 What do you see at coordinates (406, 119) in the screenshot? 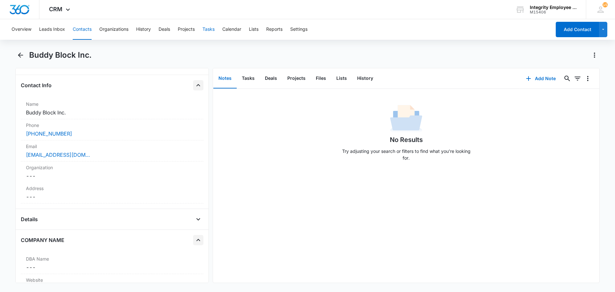
I see `img: No Data` at bounding box center [406, 119].